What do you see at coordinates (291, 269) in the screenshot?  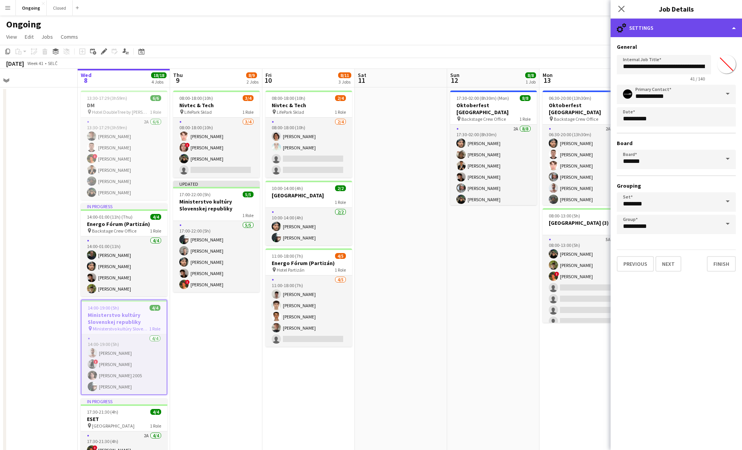 I see `span: Hotel Partizán` at bounding box center [291, 269].